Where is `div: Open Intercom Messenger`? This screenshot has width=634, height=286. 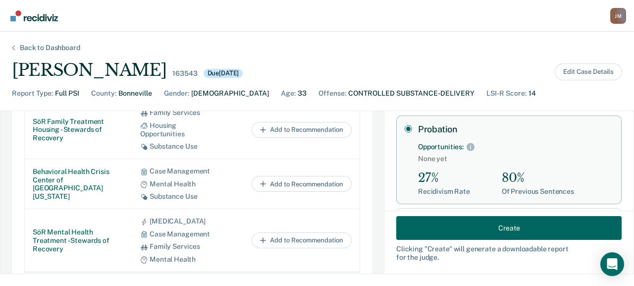
div: Open Intercom Messenger is located at coordinates (612, 264).